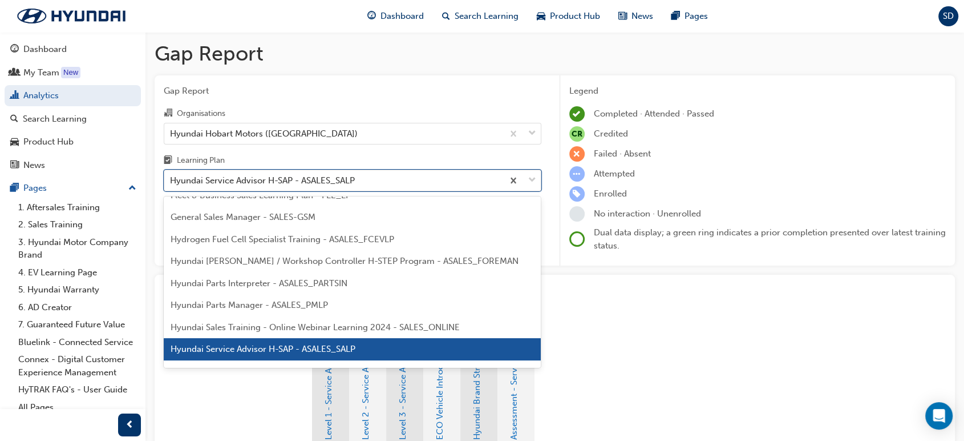 This screenshot has width=964, height=441. Describe the element at coordinates (72, 95) in the screenshot. I see `a: Analytics` at that location.